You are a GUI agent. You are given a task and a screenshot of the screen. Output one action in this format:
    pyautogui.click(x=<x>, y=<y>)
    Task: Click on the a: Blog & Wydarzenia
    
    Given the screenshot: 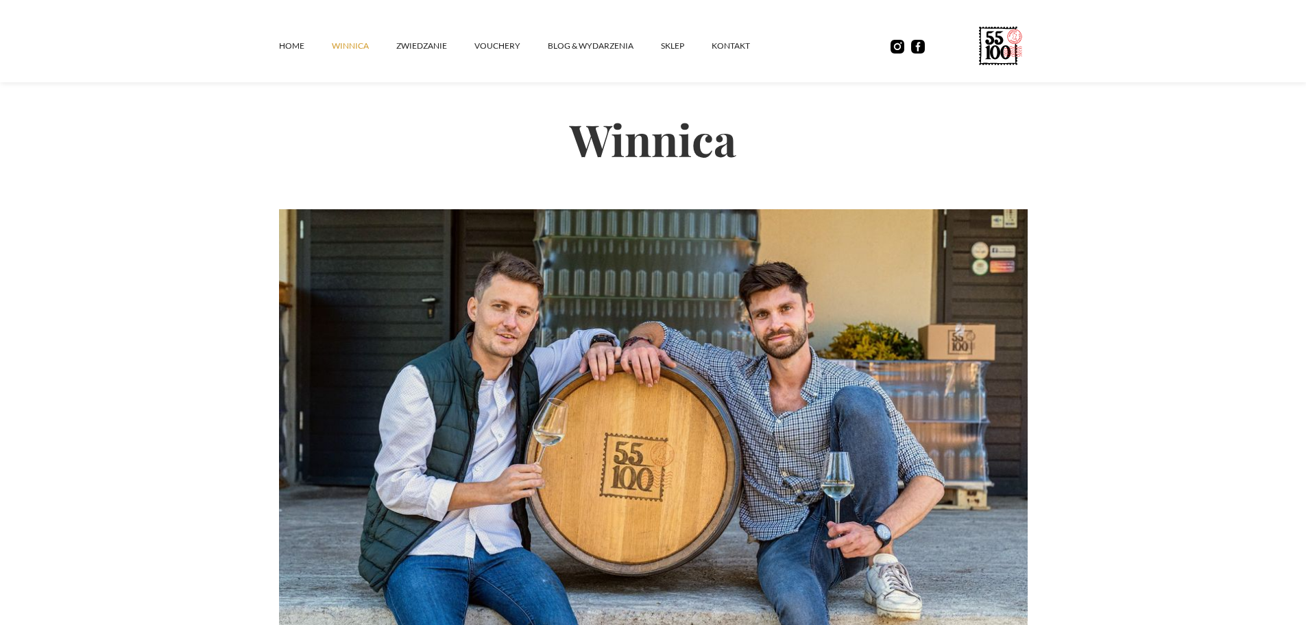 What is the action you would take?
    pyautogui.click(x=604, y=46)
    